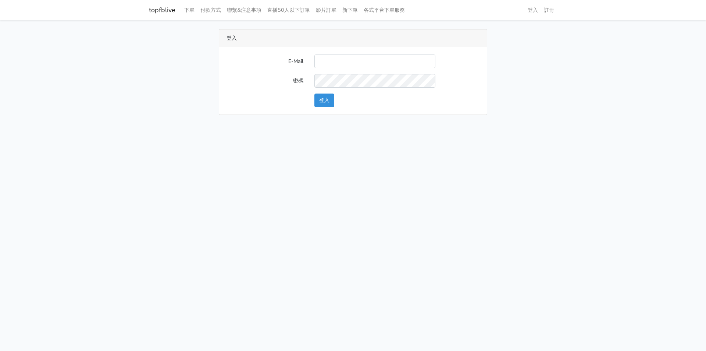  I want to click on div: 登入, so click(353, 38).